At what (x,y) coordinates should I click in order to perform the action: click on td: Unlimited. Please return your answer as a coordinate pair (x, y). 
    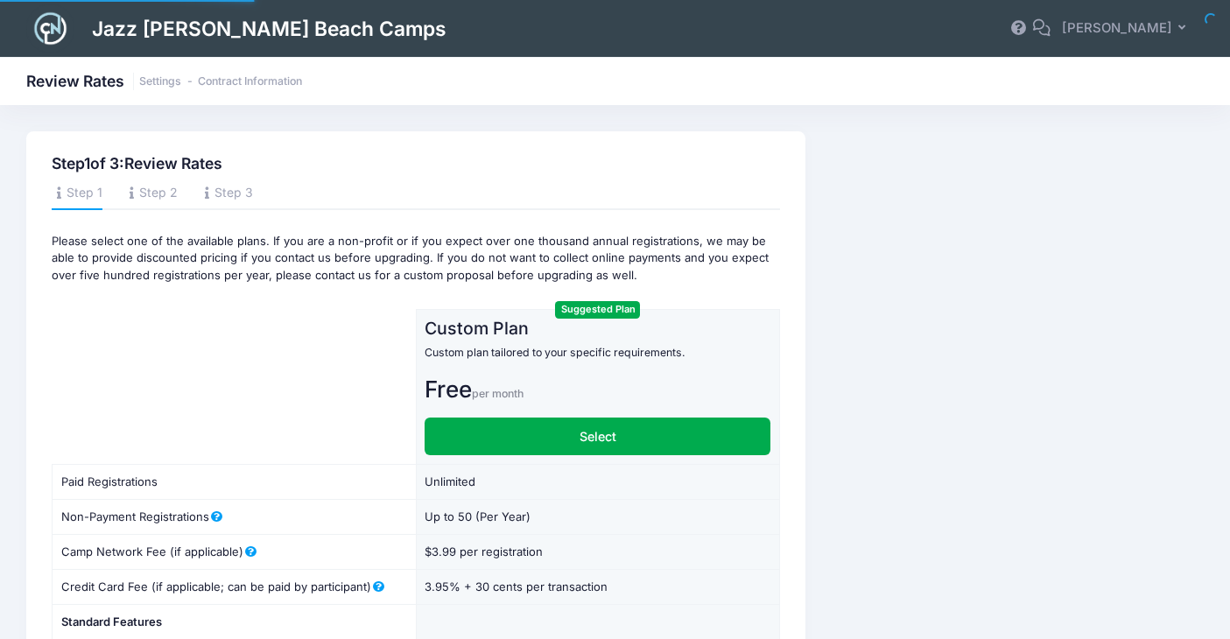
    Looking at the image, I should click on (597, 482).